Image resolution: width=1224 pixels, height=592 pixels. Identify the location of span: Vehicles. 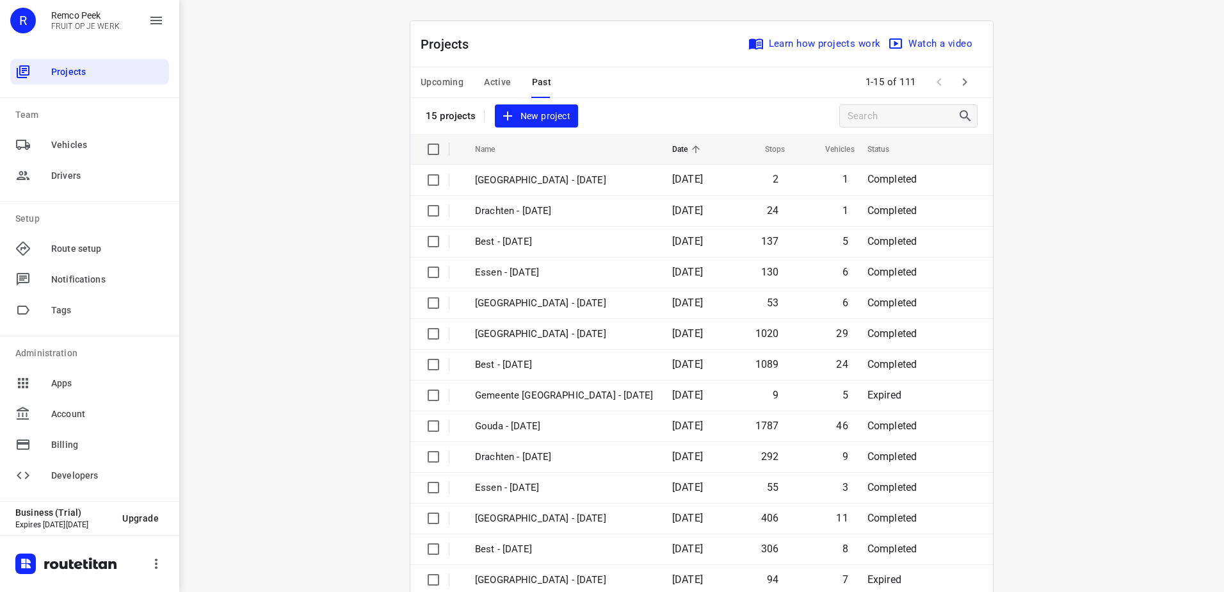
(832, 149).